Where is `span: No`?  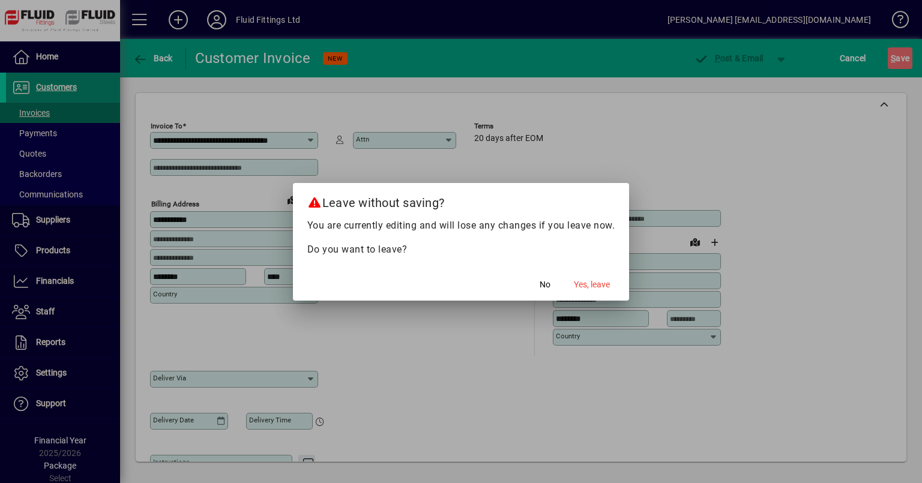
span: No is located at coordinates (545, 285).